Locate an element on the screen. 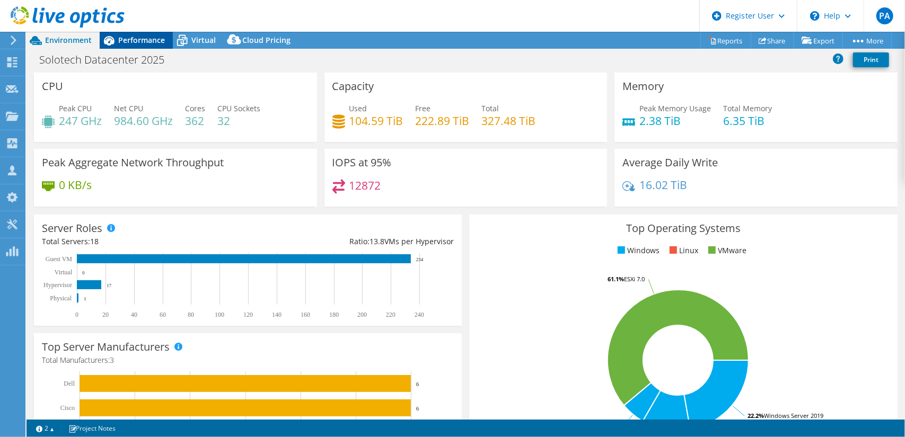 This screenshot has height=437, width=905. span: CPU Sockets is located at coordinates (239, 108).